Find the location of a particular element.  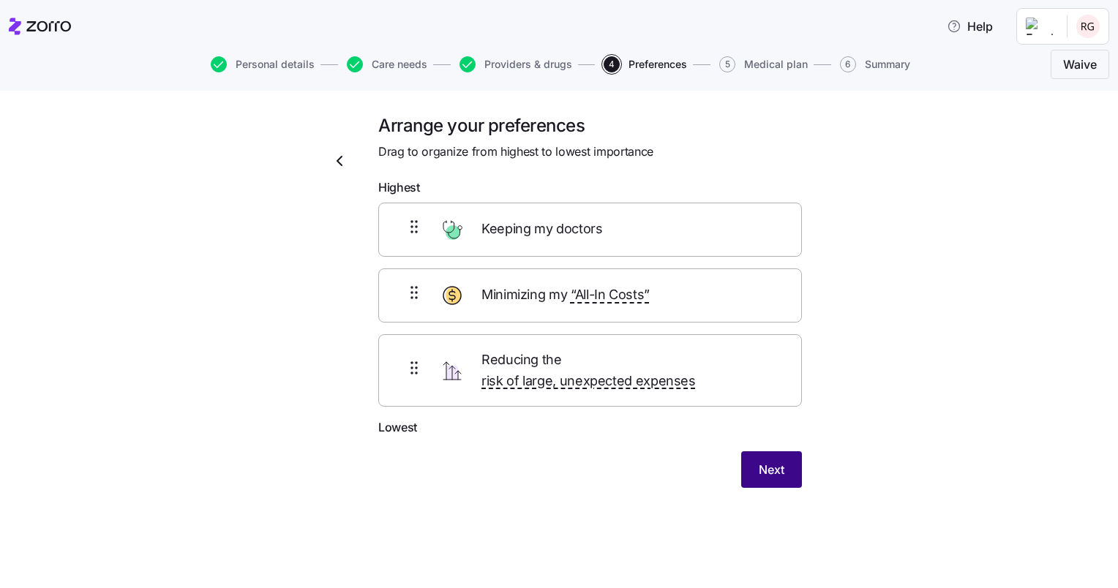

span: Providers & drugs is located at coordinates (528, 64).